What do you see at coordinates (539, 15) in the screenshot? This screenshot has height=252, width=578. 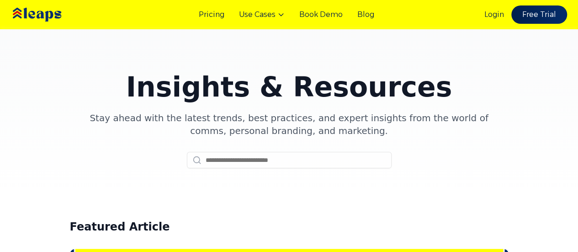 I see `a: Free Trial` at bounding box center [539, 15].